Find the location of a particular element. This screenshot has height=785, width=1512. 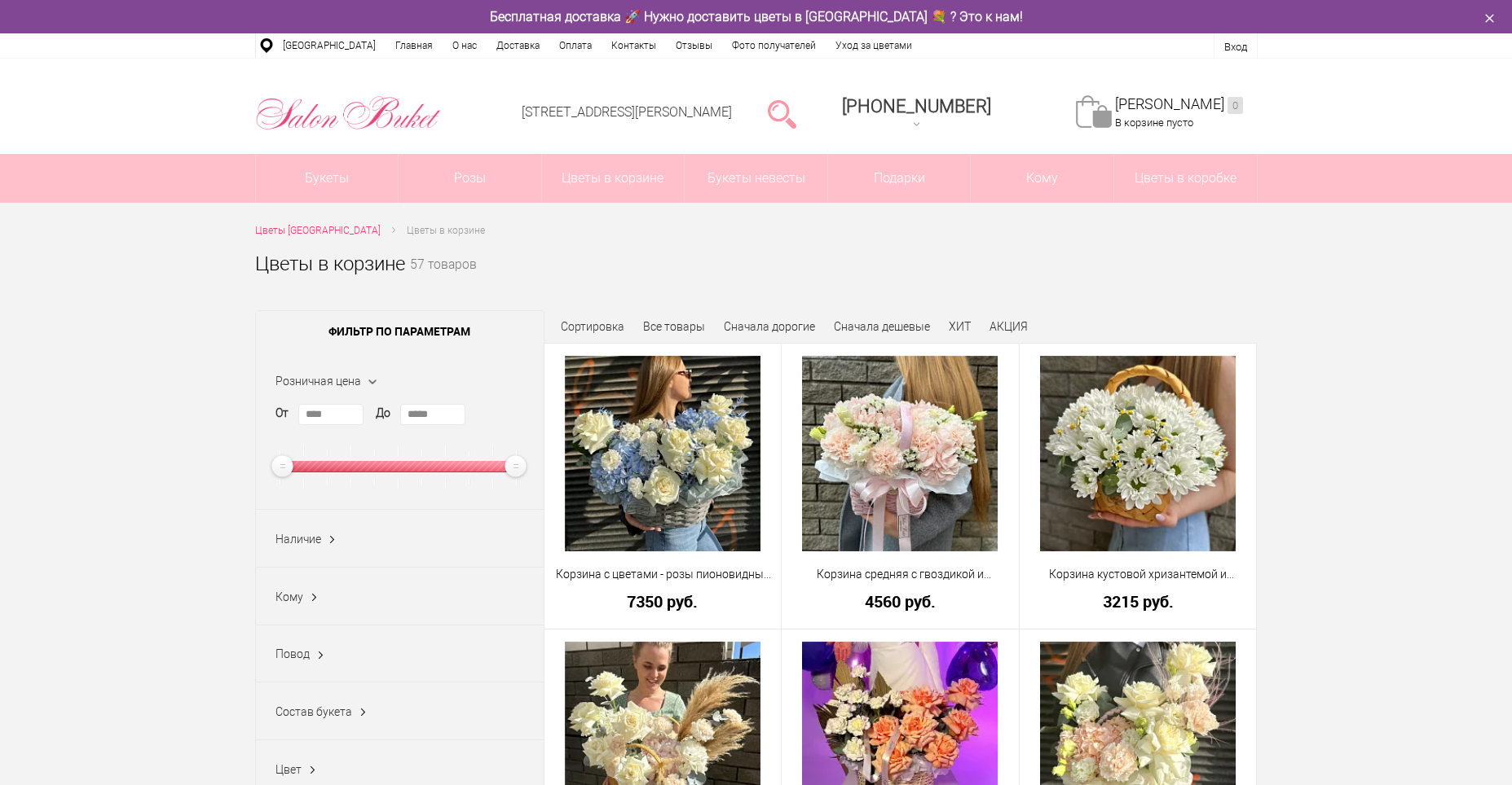

a: Корзина с цветами - розы пионовидные и голубая гортензия is located at coordinates (663, 575).